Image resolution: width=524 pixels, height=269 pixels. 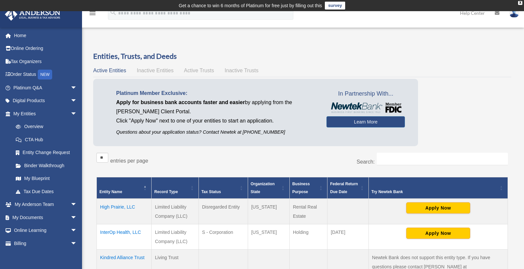 I want to click on a: My Entitiesarrow_drop_down, so click(x=44, y=114).